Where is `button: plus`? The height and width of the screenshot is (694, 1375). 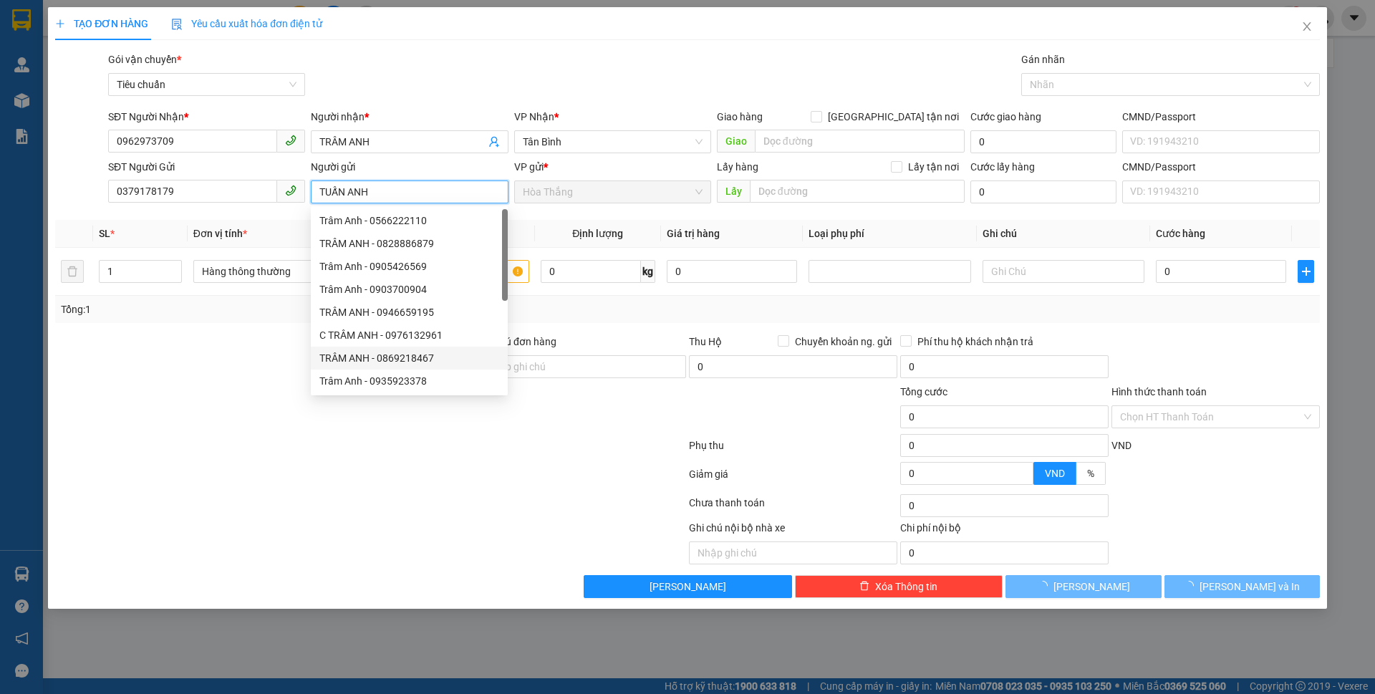 button: plus is located at coordinates (1306, 272).